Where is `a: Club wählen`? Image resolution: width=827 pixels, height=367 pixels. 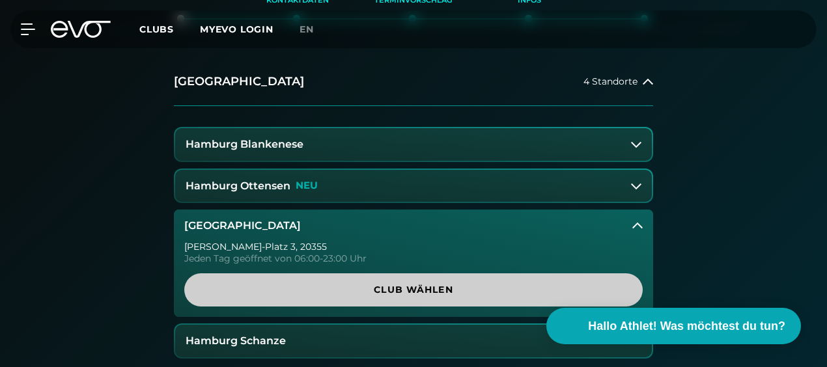
a: Club wählen is located at coordinates (414, 290).